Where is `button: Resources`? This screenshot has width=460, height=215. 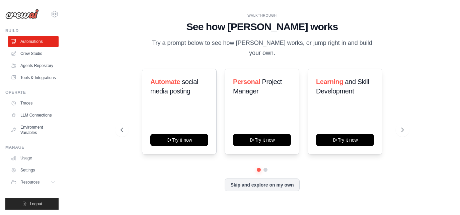
button: Resources is located at coordinates (33, 182).